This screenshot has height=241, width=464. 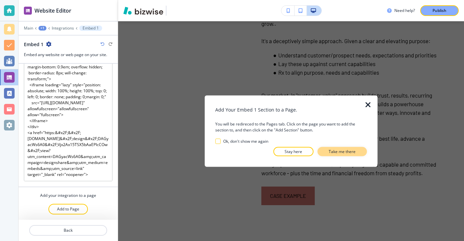 I want to click on p: Embed 1, so click(x=90, y=28).